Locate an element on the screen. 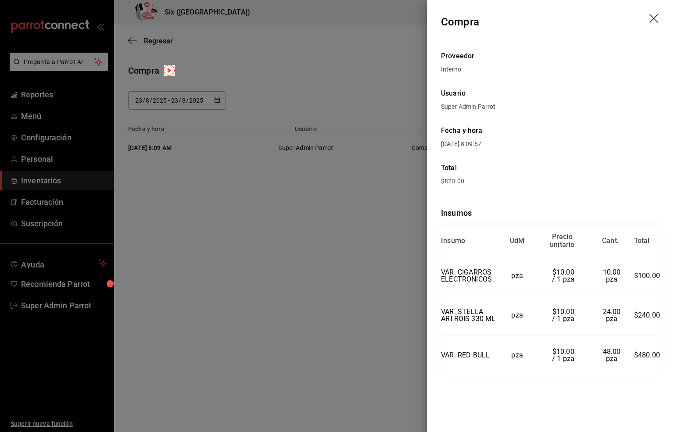 This screenshot has height=432, width=674. div: Insumos is located at coordinates (550, 213).